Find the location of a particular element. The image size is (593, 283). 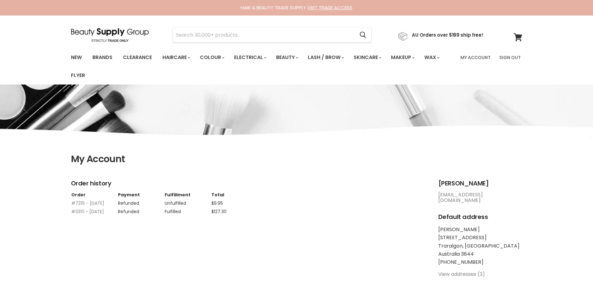

th: Fulfillment is located at coordinates (188, 195).